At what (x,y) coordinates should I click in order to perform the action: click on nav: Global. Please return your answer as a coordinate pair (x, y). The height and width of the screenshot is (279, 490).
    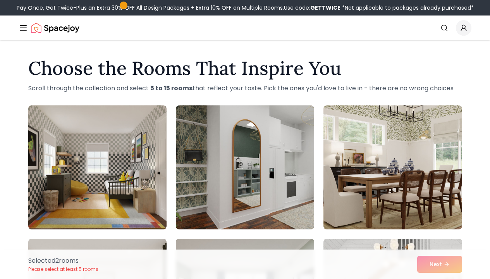
    Looking at the image, I should click on (245, 28).